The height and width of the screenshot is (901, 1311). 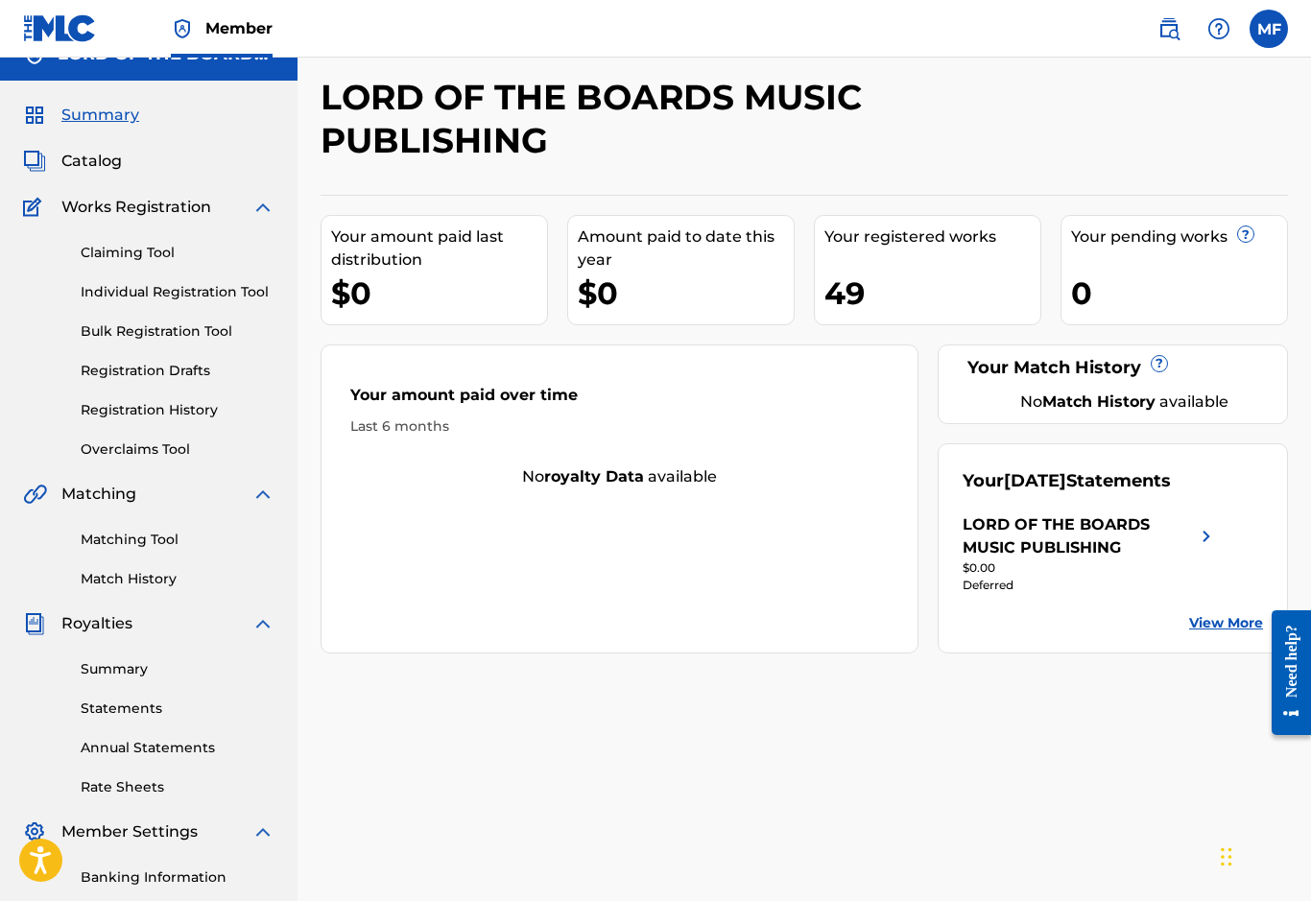 I want to click on div: Your amount paid over time, so click(x=619, y=400).